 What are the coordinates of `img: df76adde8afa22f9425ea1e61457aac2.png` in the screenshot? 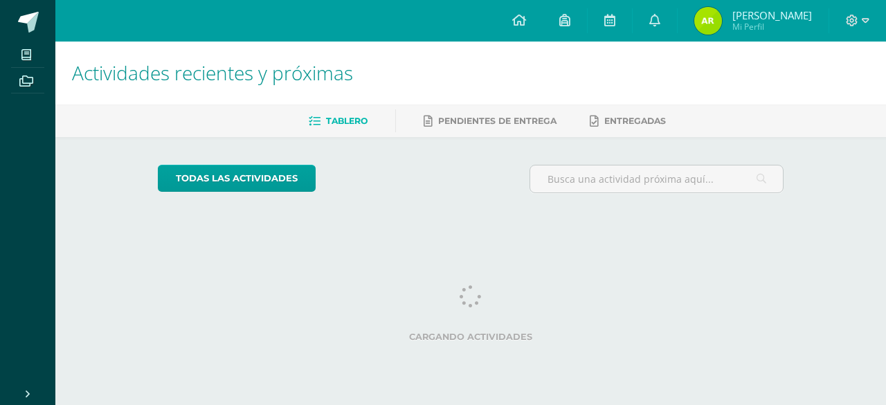 It's located at (708, 21).